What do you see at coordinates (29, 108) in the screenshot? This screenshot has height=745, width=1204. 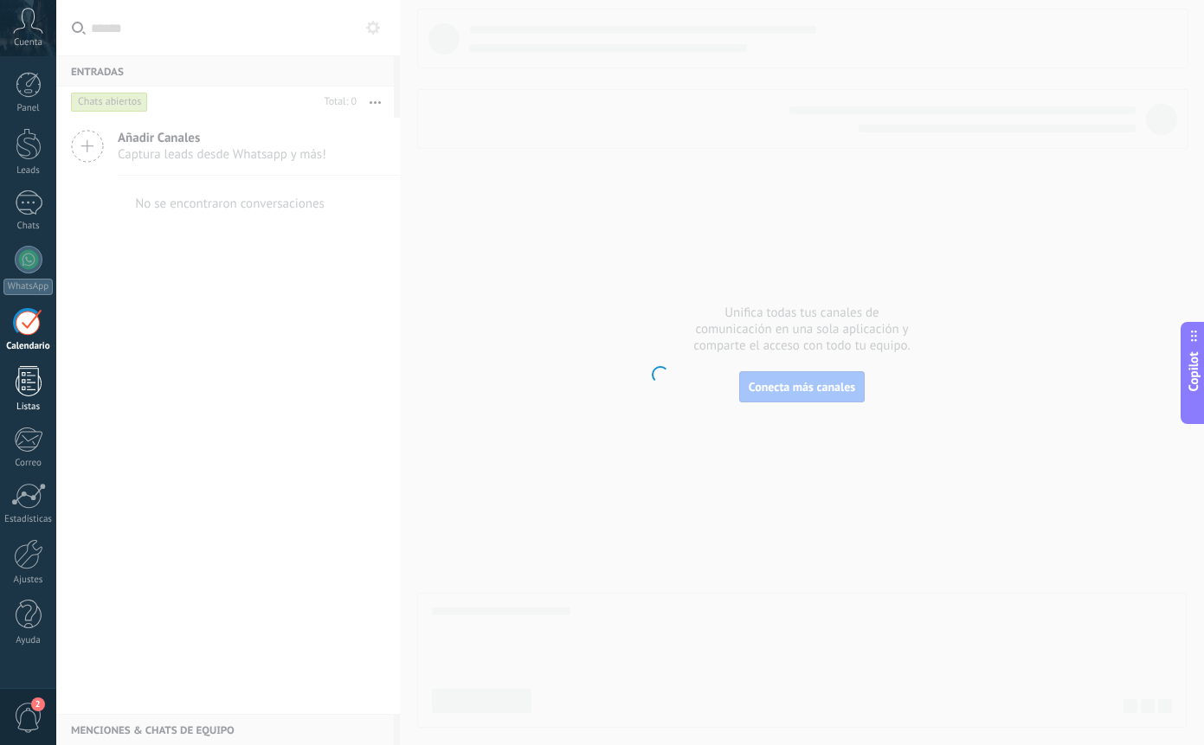 I see `div: Panel` at bounding box center [29, 108].